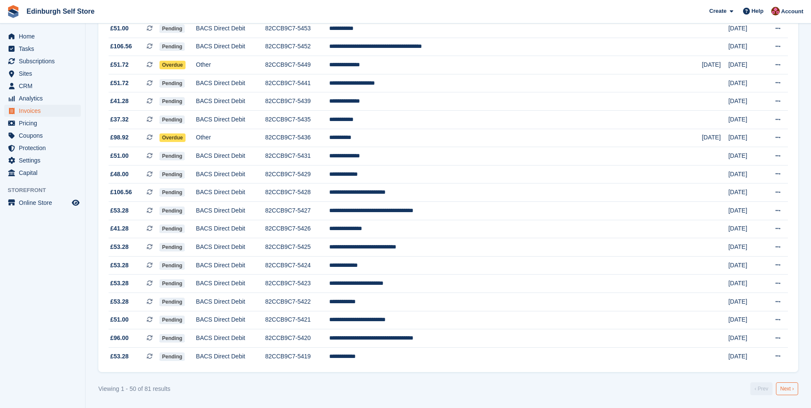 The height and width of the screenshot is (408, 811). Describe the element at coordinates (13, 12) in the screenshot. I see `img: stora-icon-8386f47178a22dfd0bd8f6a31ec36ba5ce8667c1dd55bd0f319d3a0aa187defe.svg` at that location.